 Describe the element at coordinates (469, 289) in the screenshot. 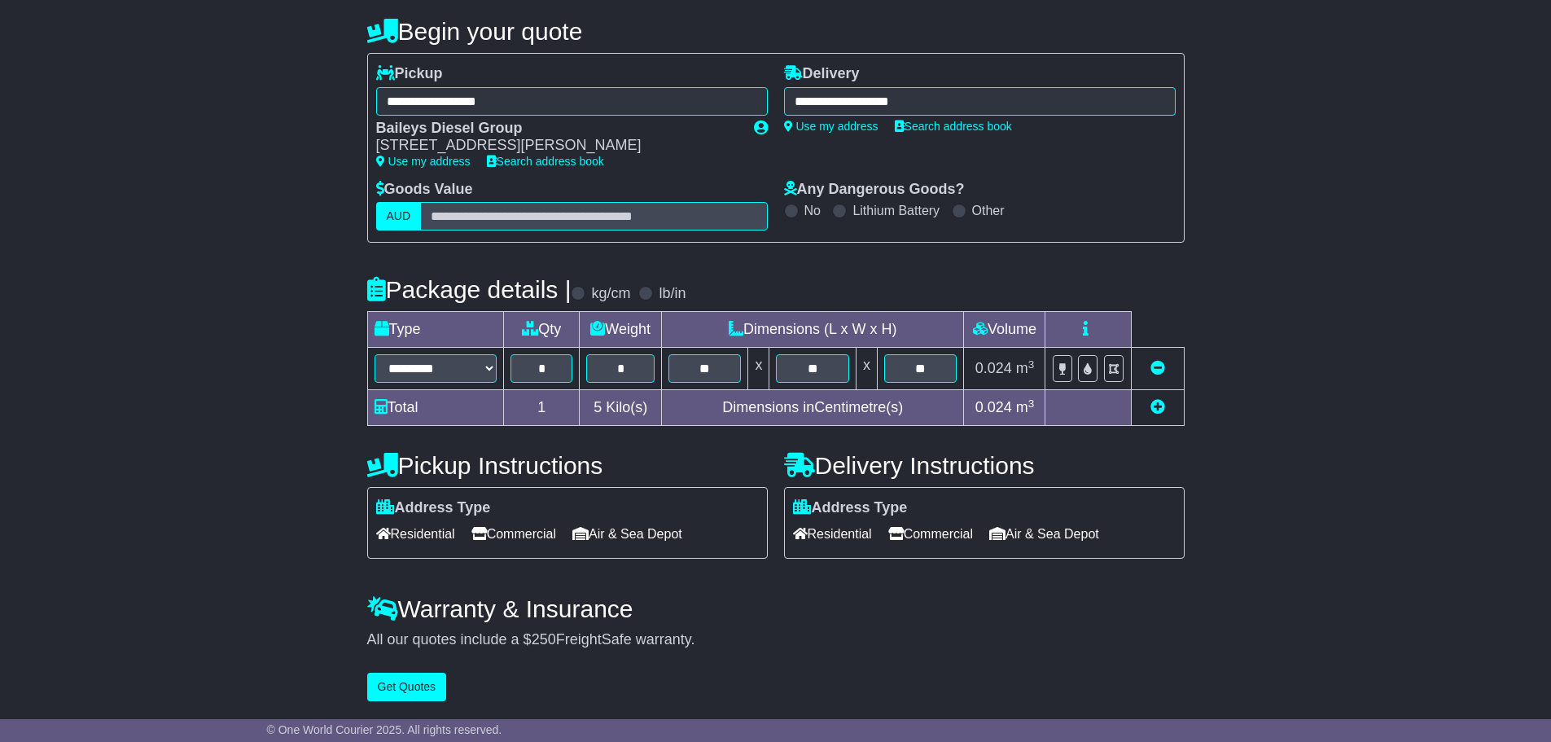

I see `h4: Package details |` at that location.